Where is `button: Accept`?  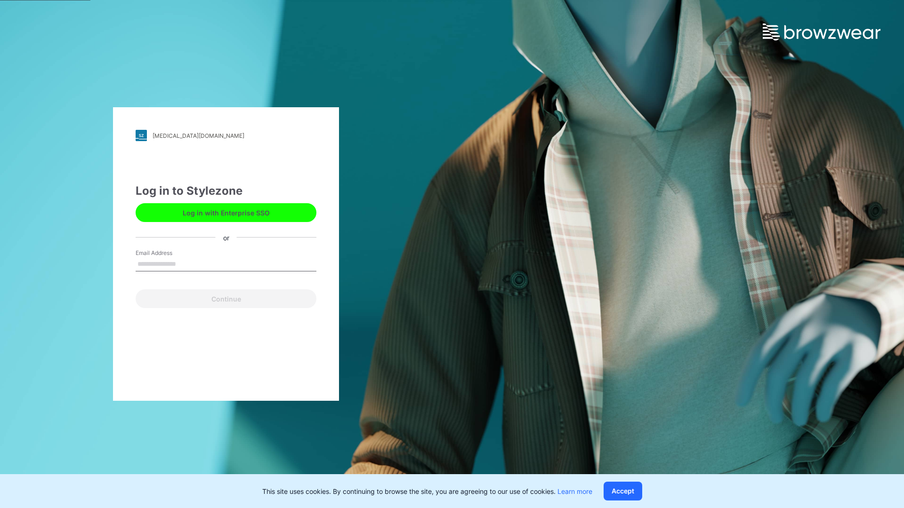
button: Accept is located at coordinates (623, 491).